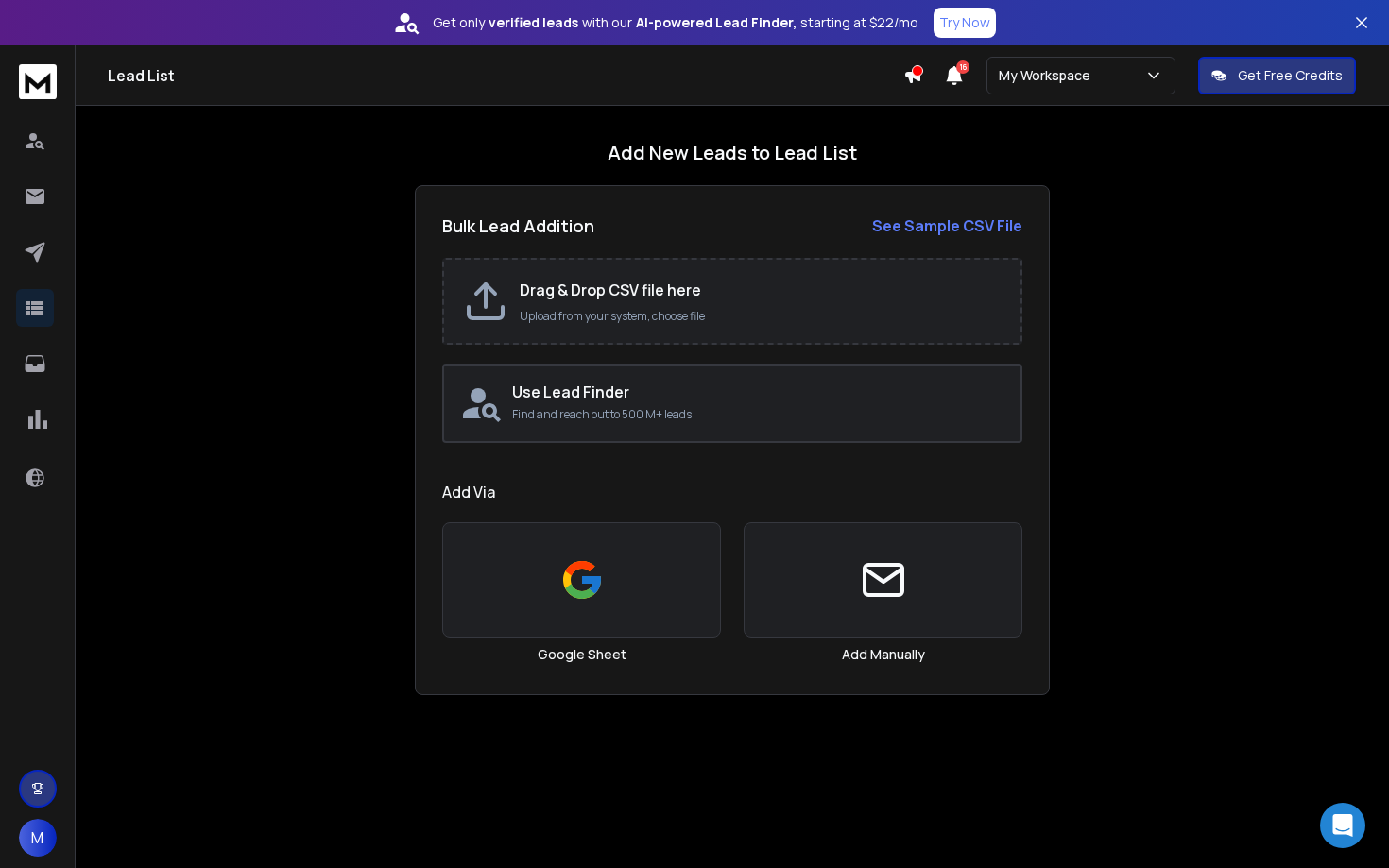 The image size is (1389, 868). I want to click on strong: AI-powered Lead Finder,, so click(716, 23).